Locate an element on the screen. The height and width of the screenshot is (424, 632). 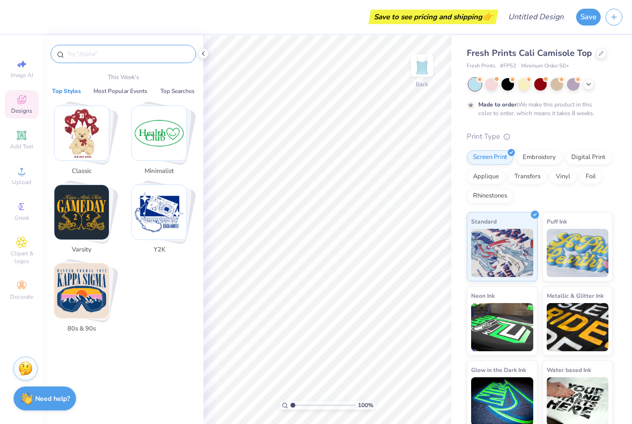
img: Varsity is located at coordinates (81, 212).